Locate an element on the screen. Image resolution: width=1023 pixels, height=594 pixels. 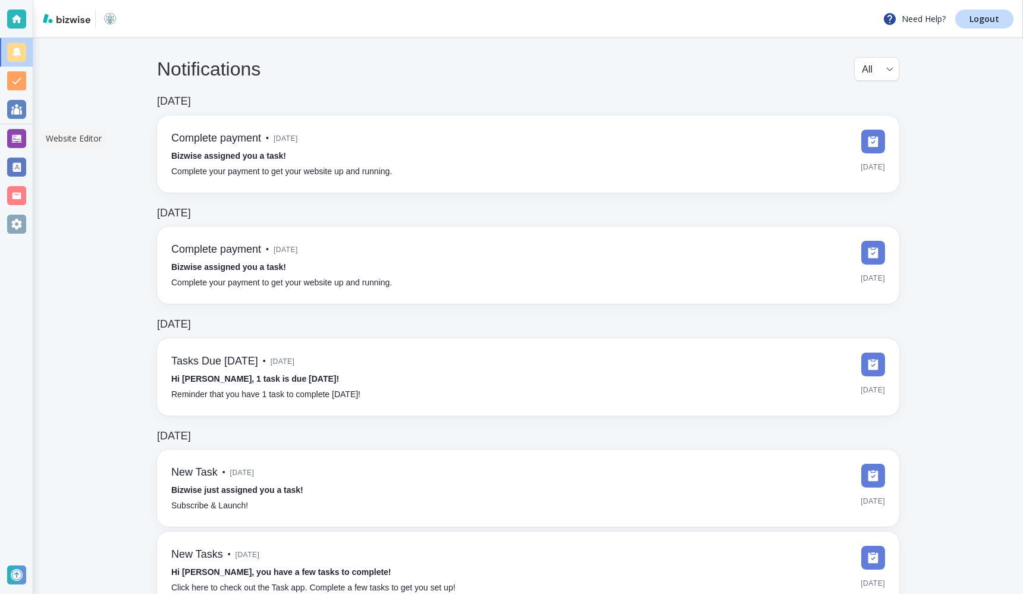
a: Logout is located at coordinates (984, 19).